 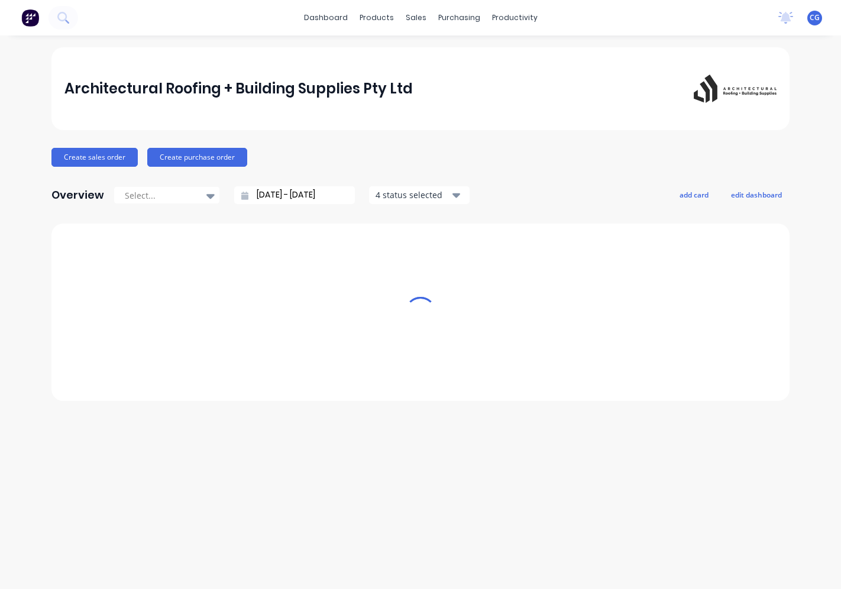 What do you see at coordinates (238, 89) in the screenshot?
I see `div: Architectural Roofing + Building Supplies Pty Ltd` at bounding box center [238, 89].